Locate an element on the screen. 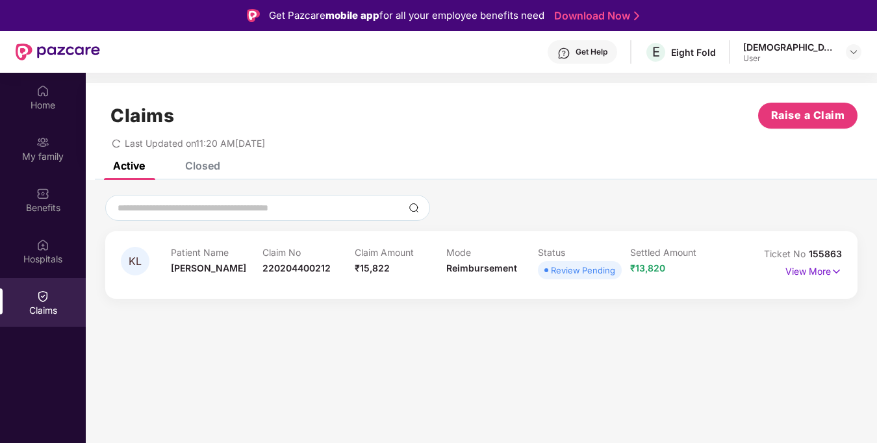 This screenshot has width=877, height=443. img: svg+xml;base64,PHN2ZyBpZD0iQ2xhaW0iIHhtbG5zPSJodHRwOi8vd3d3LnczLm9yZy8yMDAwL3N2ZyIgd2lkdGg9IjIwIi... is located at coordinates (43, 296).